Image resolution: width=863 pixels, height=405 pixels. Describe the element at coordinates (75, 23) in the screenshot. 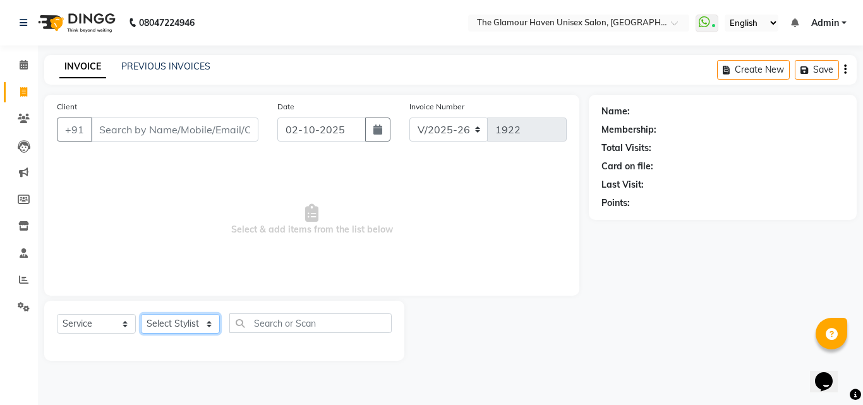

I see `img: logo` at that location.